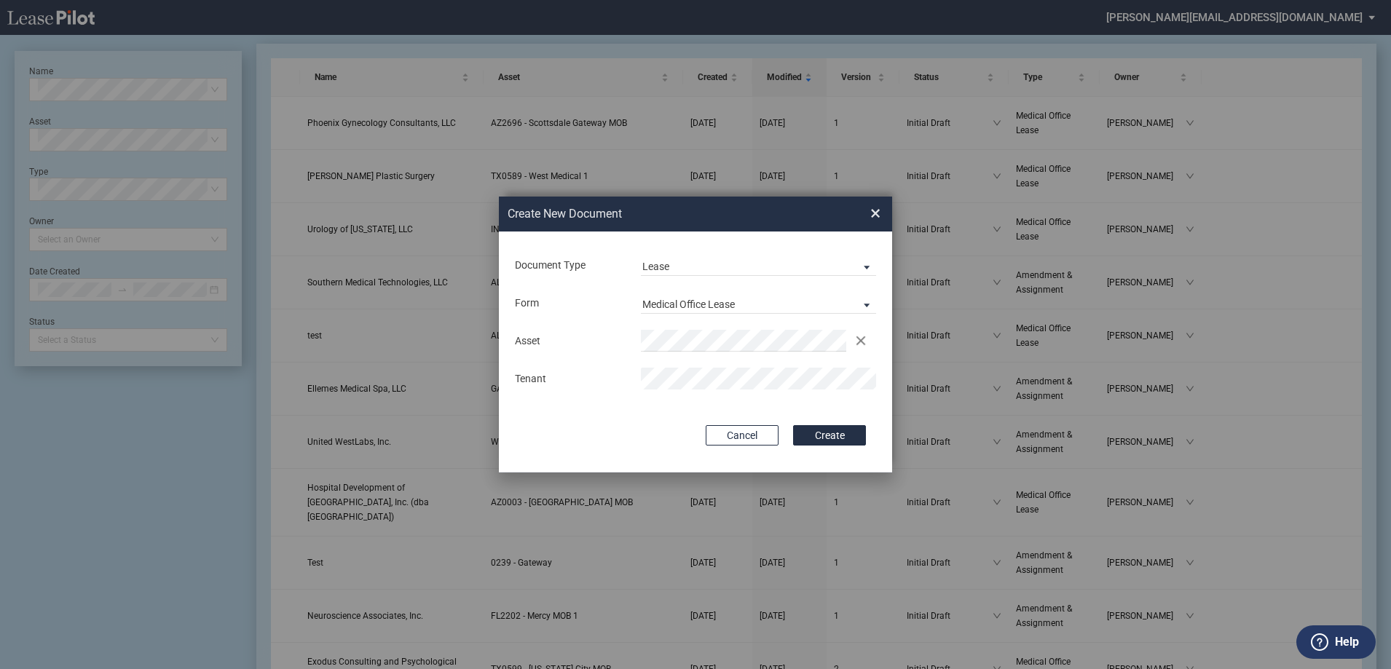 The image size is (1391, 669). Describe the element at coordinates (663, 214) in the screenshot. I see `h2: Create New Document` at that location.